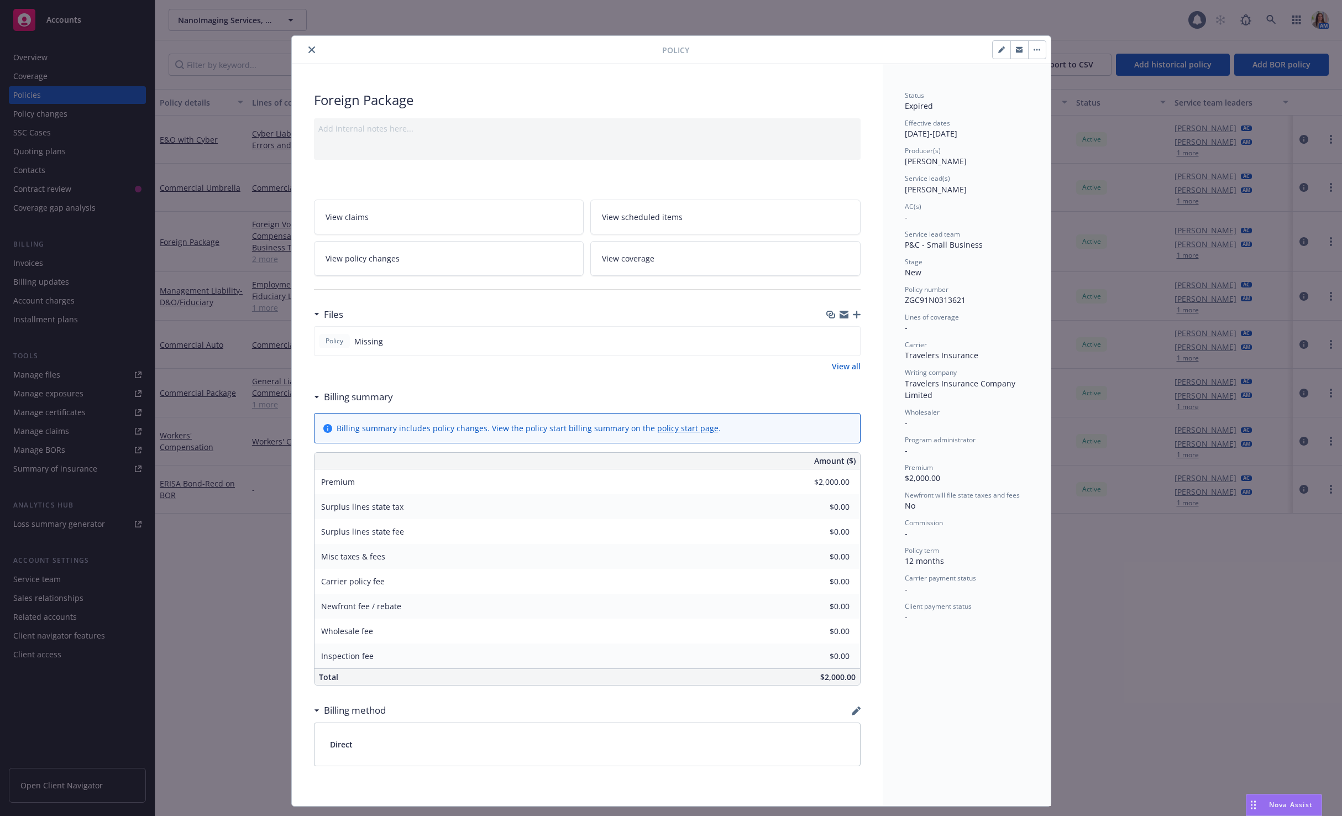 This screenshot has height=816, width=1342. I want to click on span: Carrier policy fee, so click(353, 581).